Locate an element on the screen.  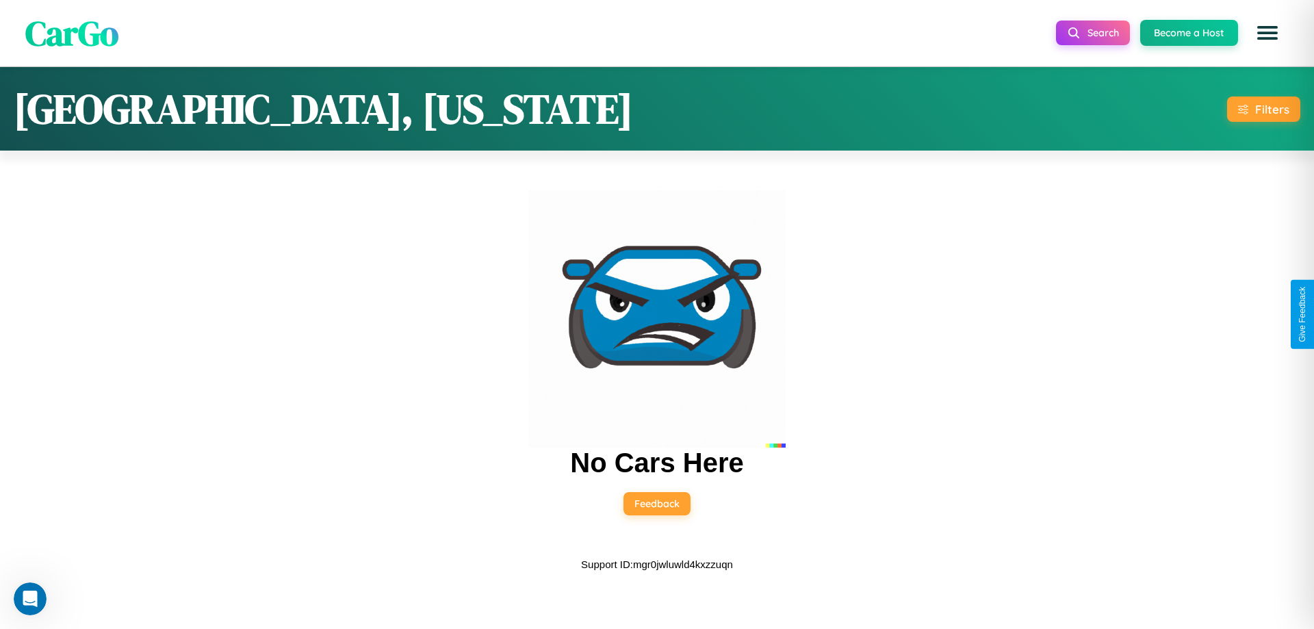
p: Support ID: mgr0jwluwld4kxzzuqn is located at coordinates (657, 564).